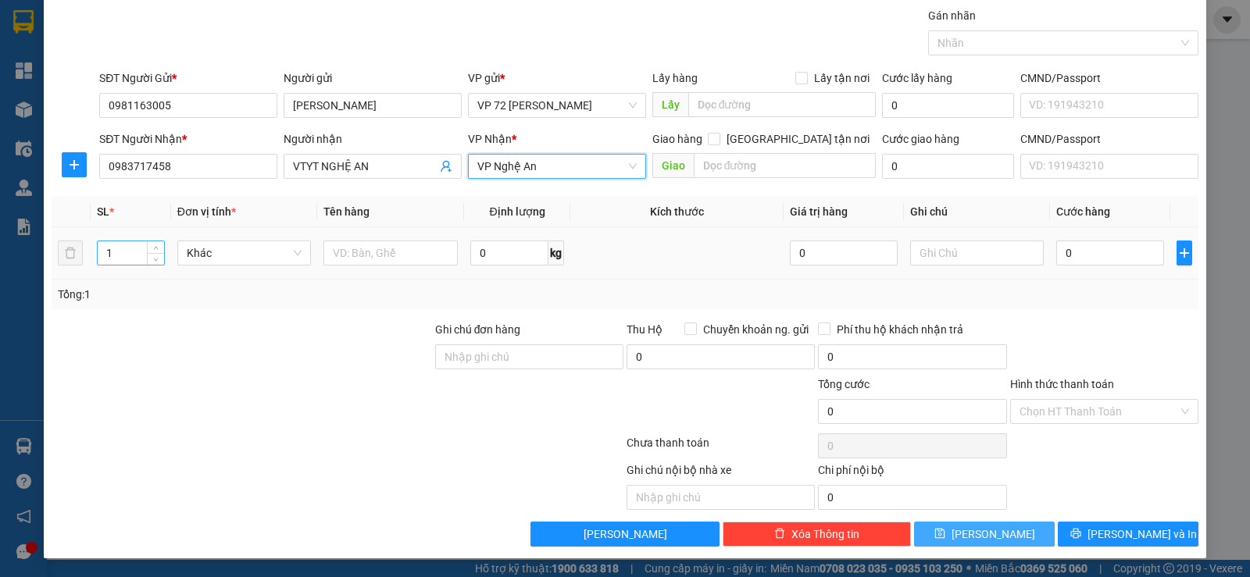 This screenshot has width=1250, height=577. I want to click on div: Người nhận, so click(373, 139).